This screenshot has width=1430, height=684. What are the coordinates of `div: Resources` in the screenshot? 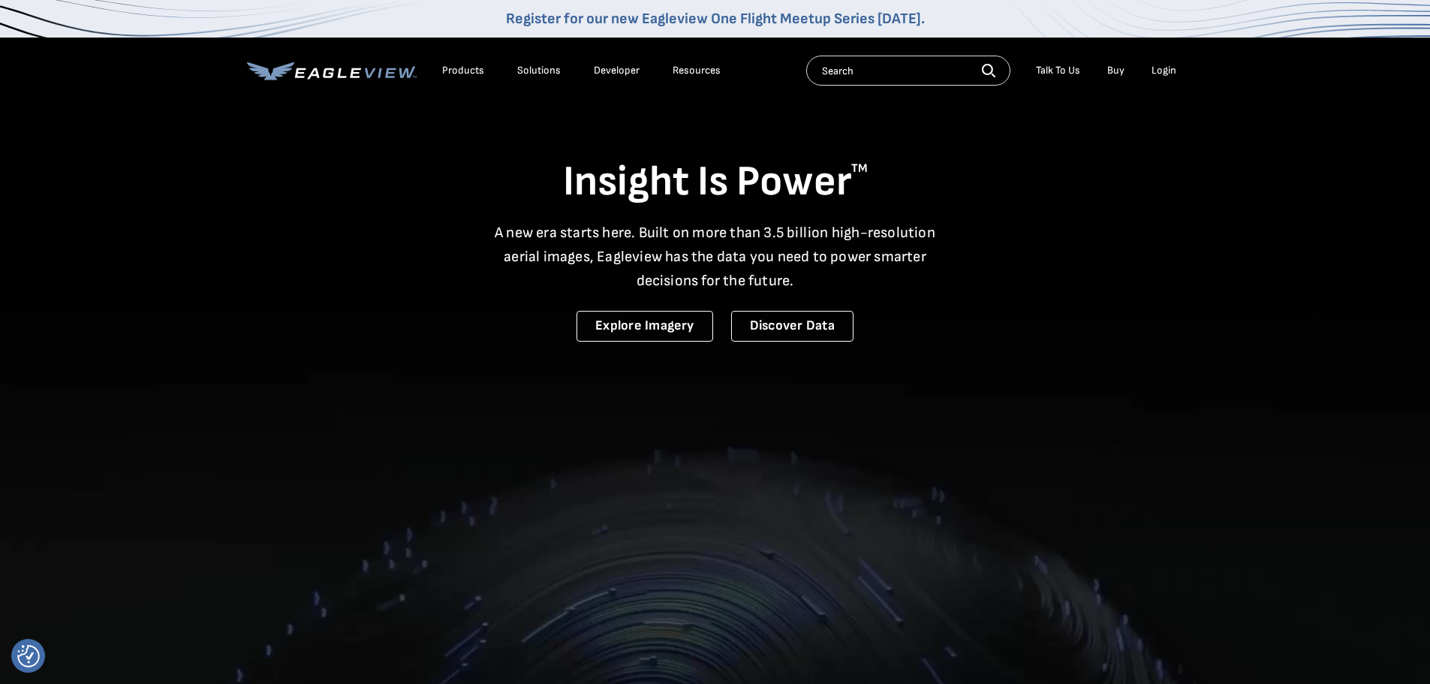 It's located at (696, 71).